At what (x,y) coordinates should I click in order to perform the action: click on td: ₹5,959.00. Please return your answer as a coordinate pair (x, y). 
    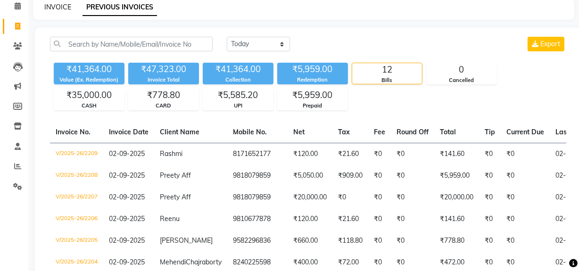
    Looking at the image, I should click on (457, 176).